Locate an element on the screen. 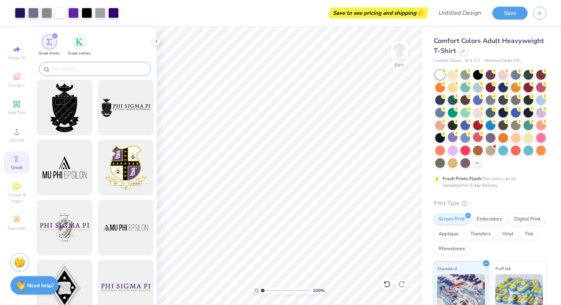 The image size is (561, 305). span: Comfort Colors is located at coordinates (448, 61).